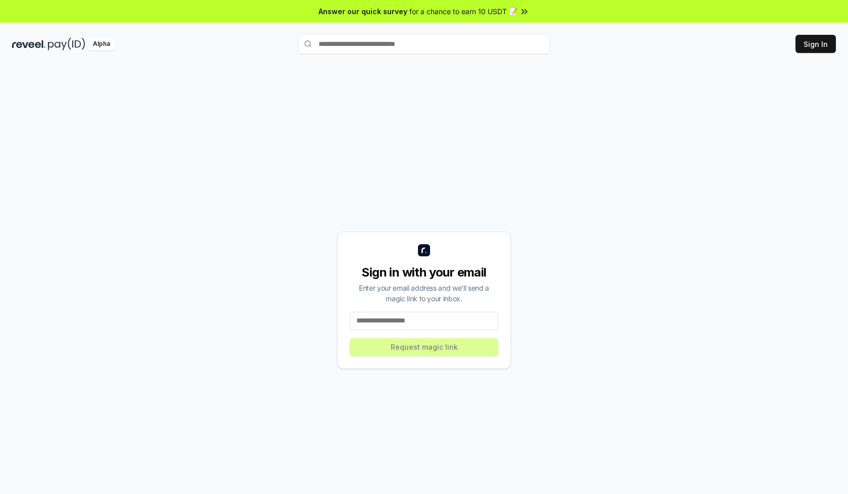  What do you see at coordinates (424, 293) in the screenshot?
I see `div: Enter your email address and we’ll send a magic link to your inbox.` at bounding box center [424, 293].